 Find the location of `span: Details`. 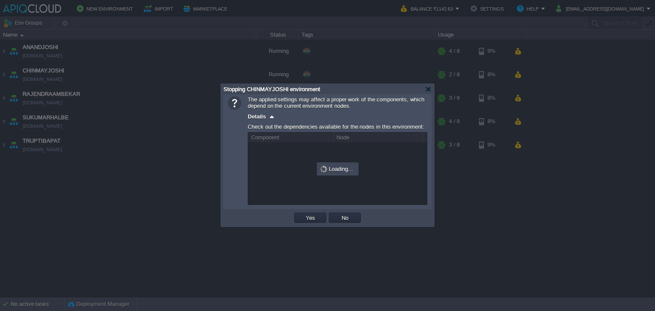

span: Details is located at coordinates (257, 116).